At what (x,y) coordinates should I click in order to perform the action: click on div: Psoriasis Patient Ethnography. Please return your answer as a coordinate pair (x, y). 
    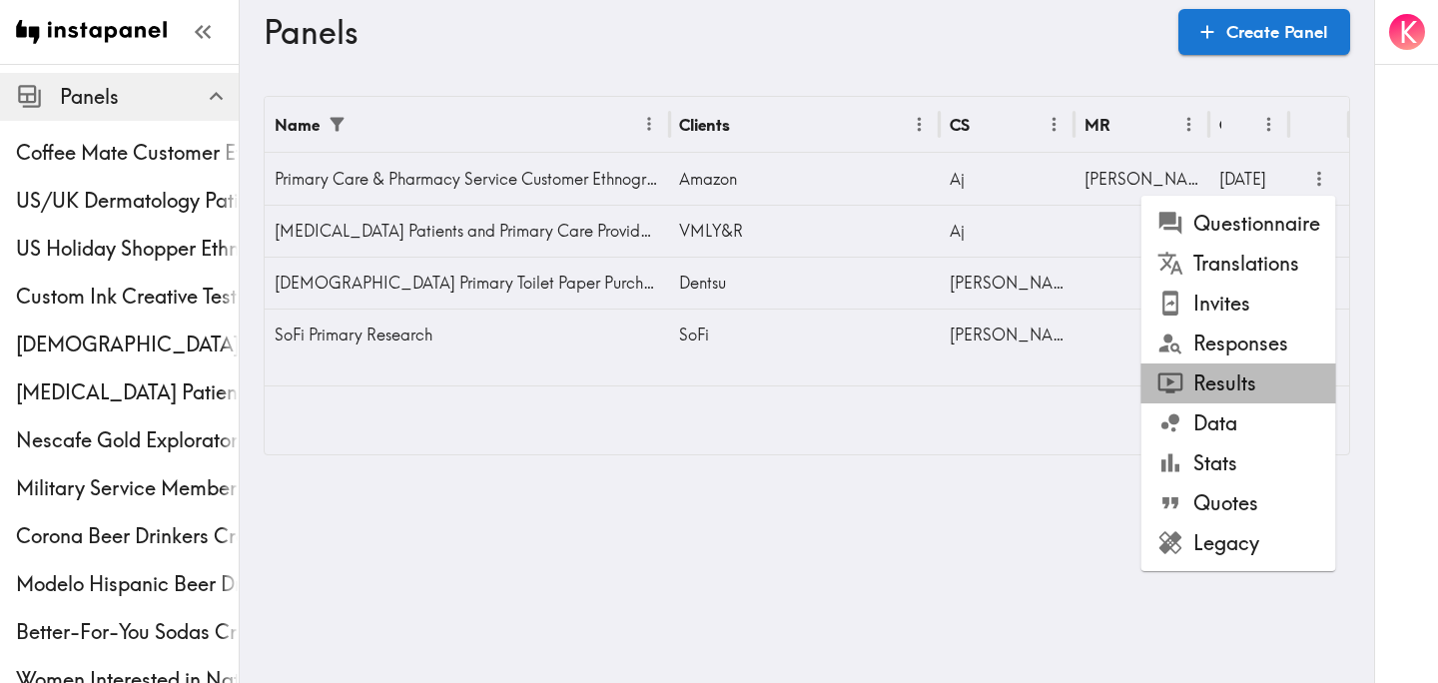
    Looking at the image, I should click on (127, 392).